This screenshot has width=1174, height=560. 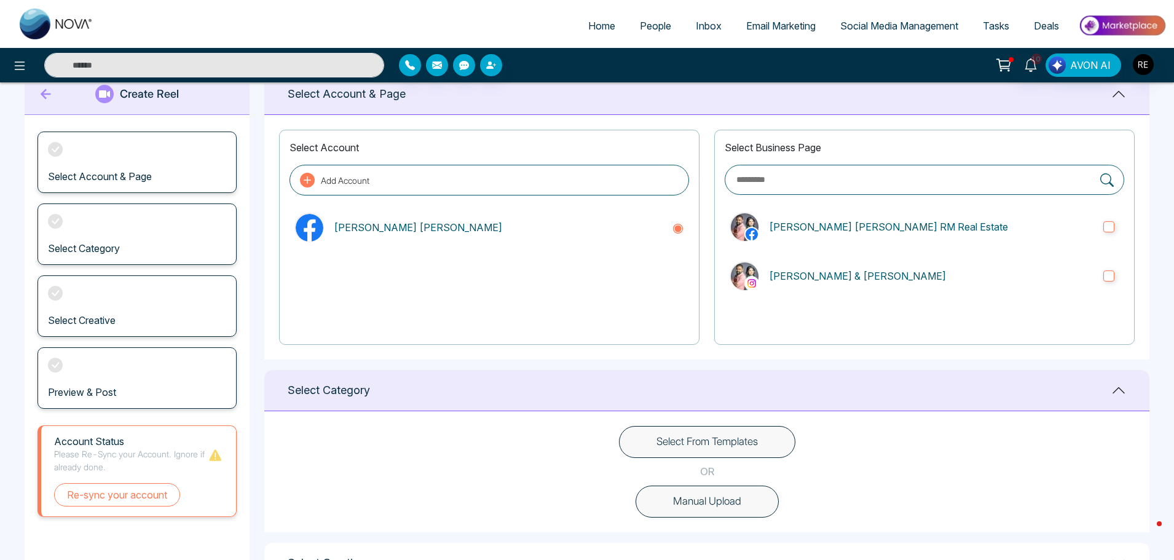 I want to click on h3: Preview & Post, so click(x=82, y=392).